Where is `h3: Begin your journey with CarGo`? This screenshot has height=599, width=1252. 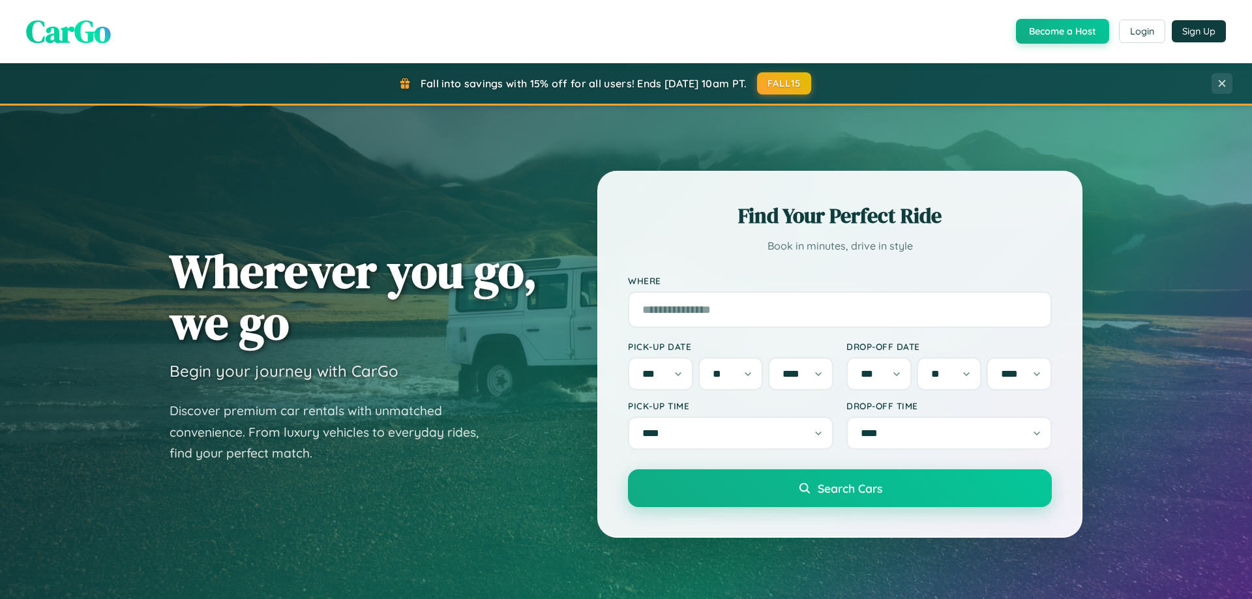 h3: Begin your journey with CarGo is located at coordinates (284, 371).